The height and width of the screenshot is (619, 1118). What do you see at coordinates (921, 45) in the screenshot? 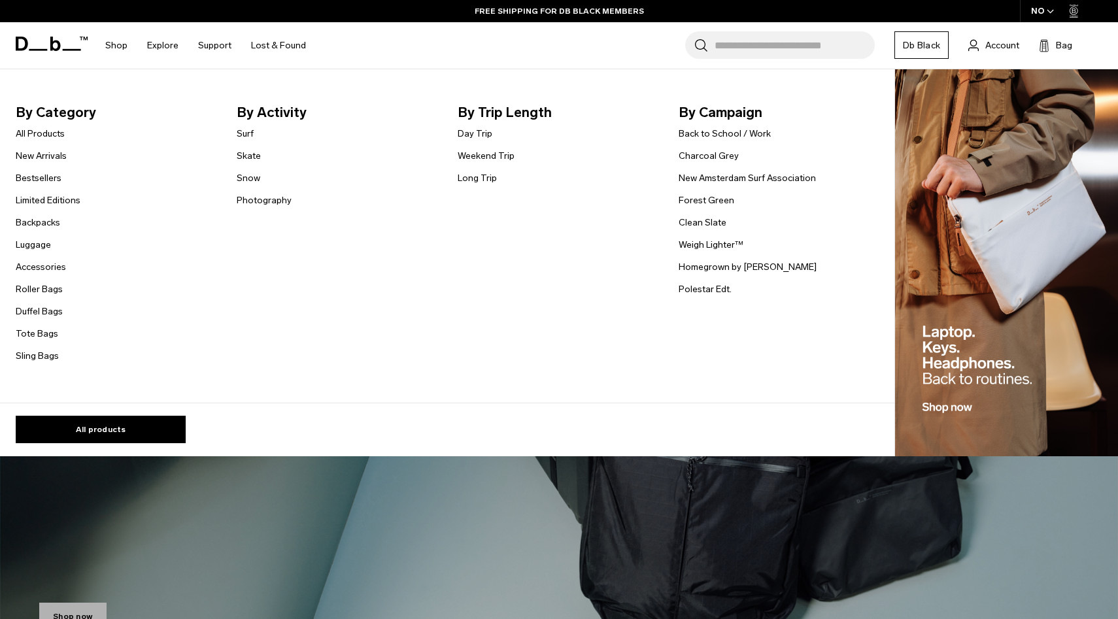
I see `a: Db Black` at bounding box center [921, 45].